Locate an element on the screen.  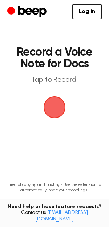
button: Beep Logo is located at coordinates (55, 107).